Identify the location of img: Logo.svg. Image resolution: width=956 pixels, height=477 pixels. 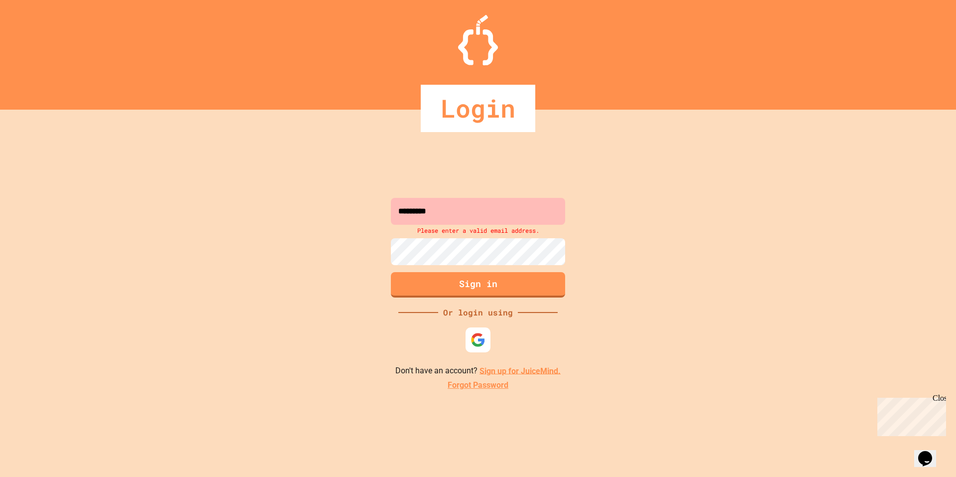
(478, 40).